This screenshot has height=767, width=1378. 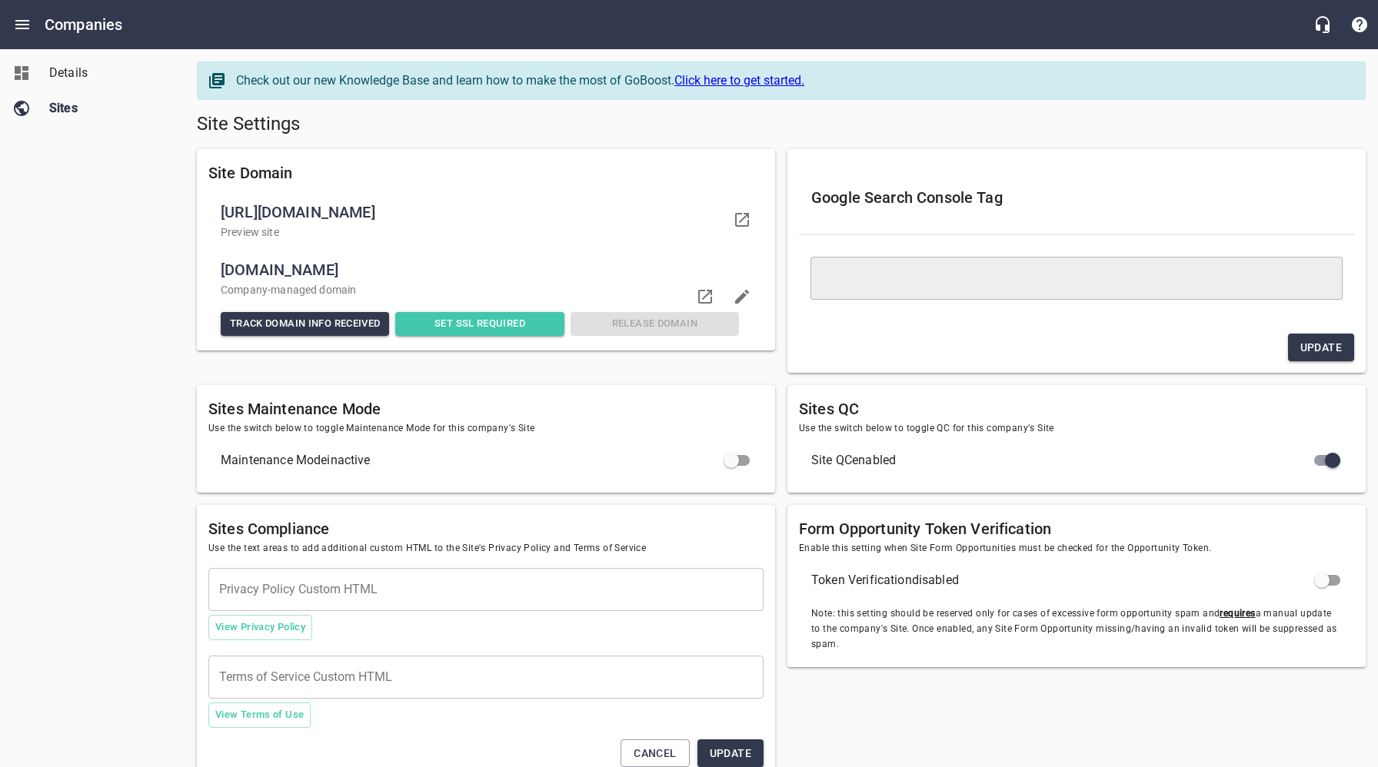 What do you see at coordinates (739, 80) in the screenshot?
I see `a: Click here to get started.` at bounding box center [739, 80].